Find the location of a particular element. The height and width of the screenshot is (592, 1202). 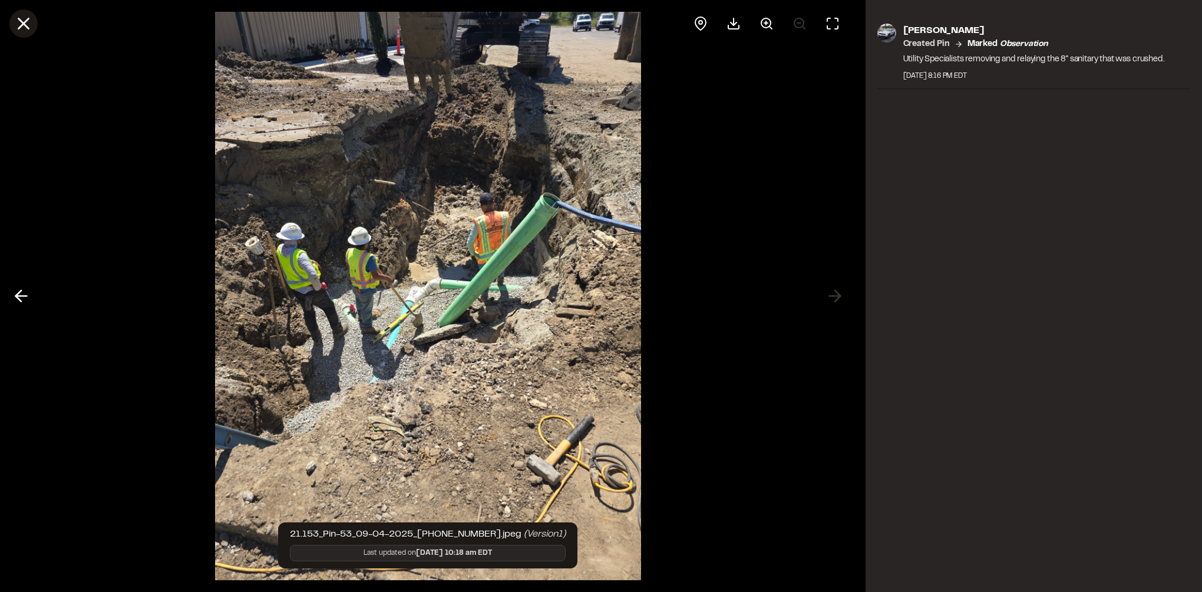

img: photo is located at coordinates (887, 33).